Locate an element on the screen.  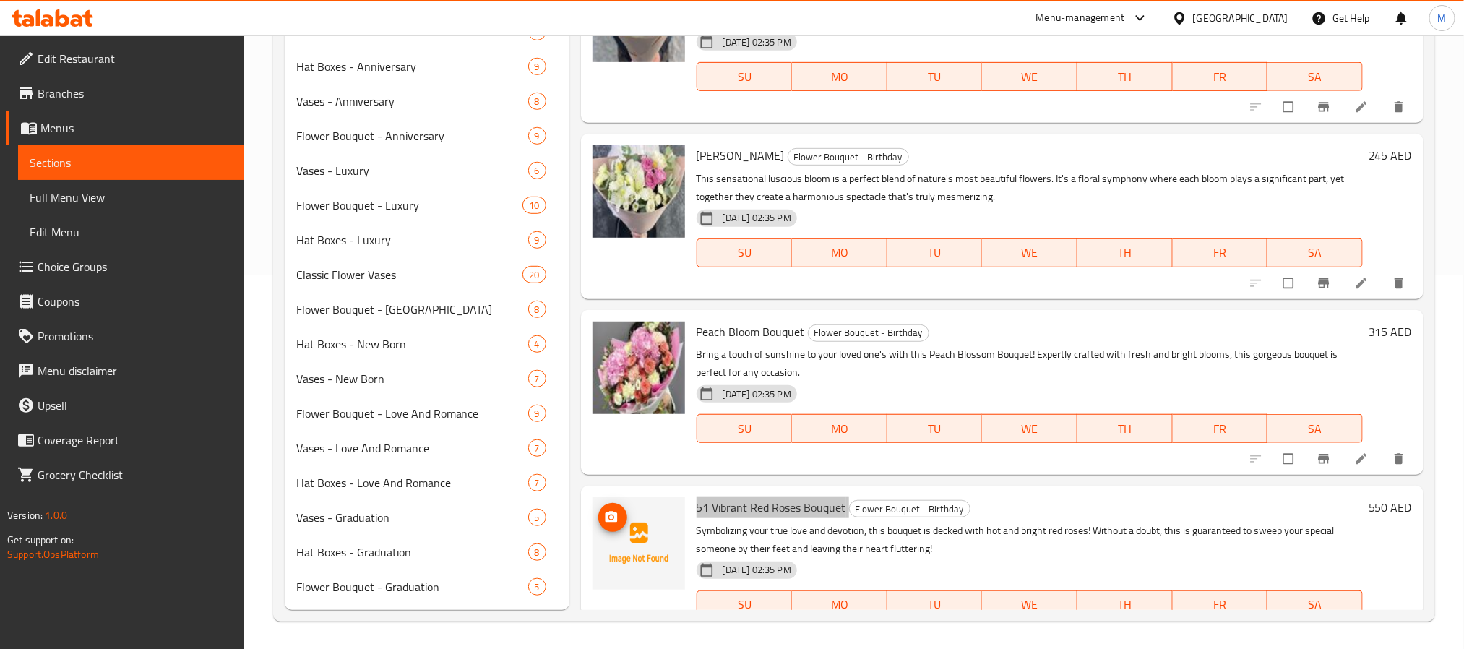
span: Vases - Luxury is located at coordinates (412, 171).